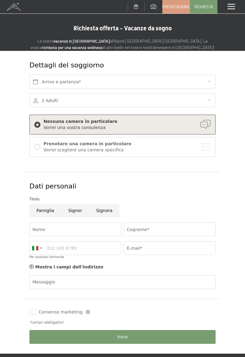  I want to click on a: Richiesta, so click(204, 7).